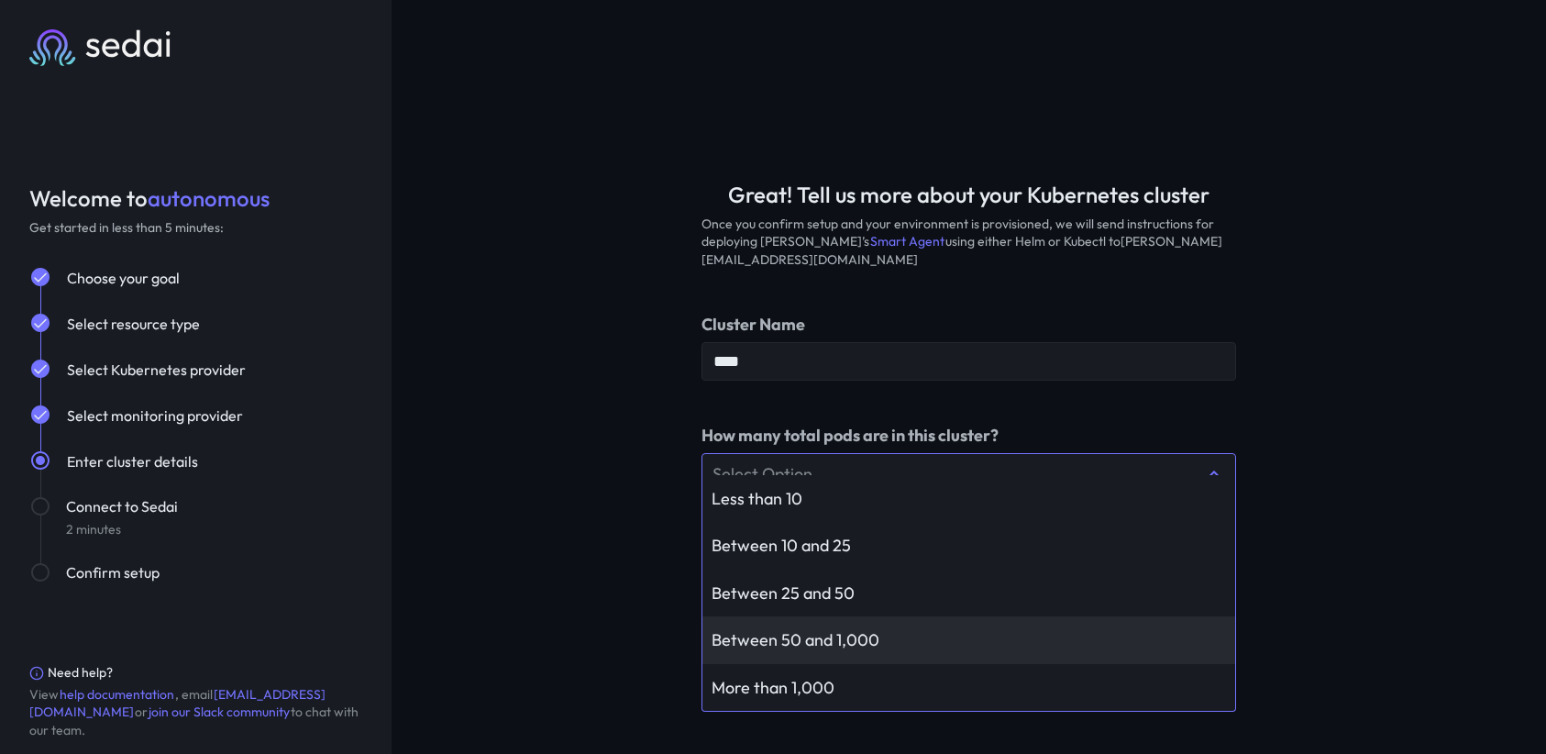  Describe the element at coordinates (968, 194) in the screenshot. I see `div: Great! Tell us more about your Kubernetes cluster` at that location.